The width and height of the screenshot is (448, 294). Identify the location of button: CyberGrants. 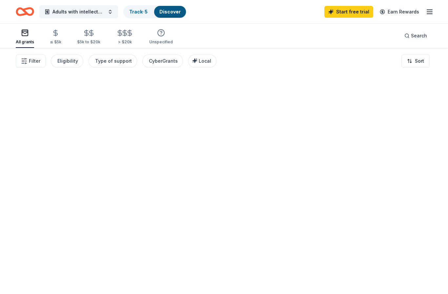
(163, 61).